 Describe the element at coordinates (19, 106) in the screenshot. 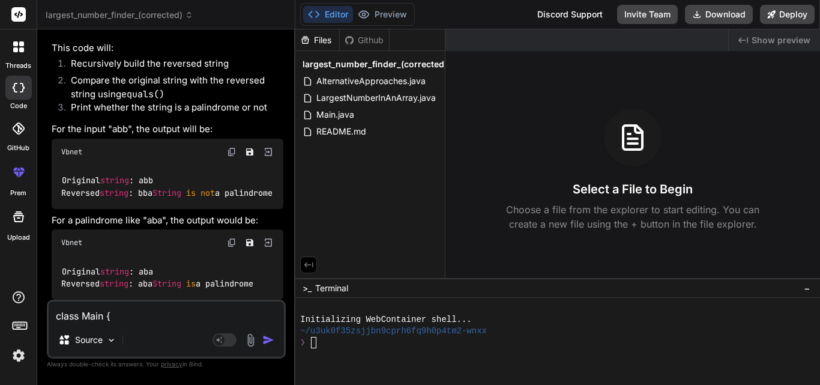

I see `label: code` at that location.